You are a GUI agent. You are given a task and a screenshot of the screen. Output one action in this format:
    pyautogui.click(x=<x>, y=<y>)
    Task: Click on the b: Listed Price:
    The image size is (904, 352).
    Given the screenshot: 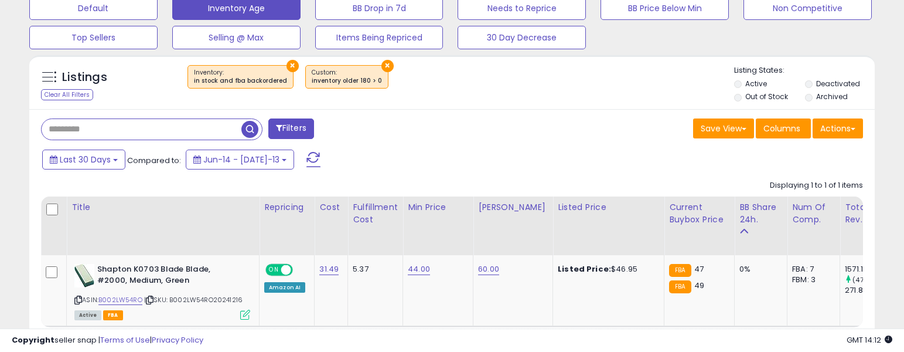 What is the action you would take?
    pyautogui.click(x=584, y=268)
    